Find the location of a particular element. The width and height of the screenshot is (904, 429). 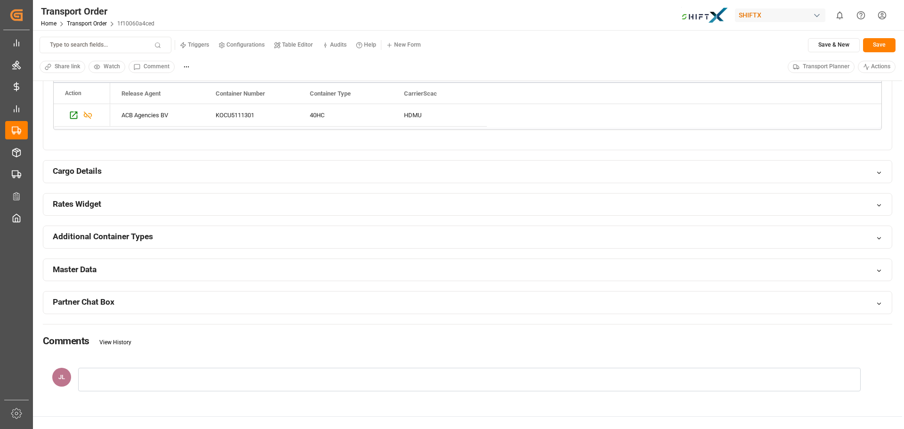

span: JL is located at coordinates (62, 377).